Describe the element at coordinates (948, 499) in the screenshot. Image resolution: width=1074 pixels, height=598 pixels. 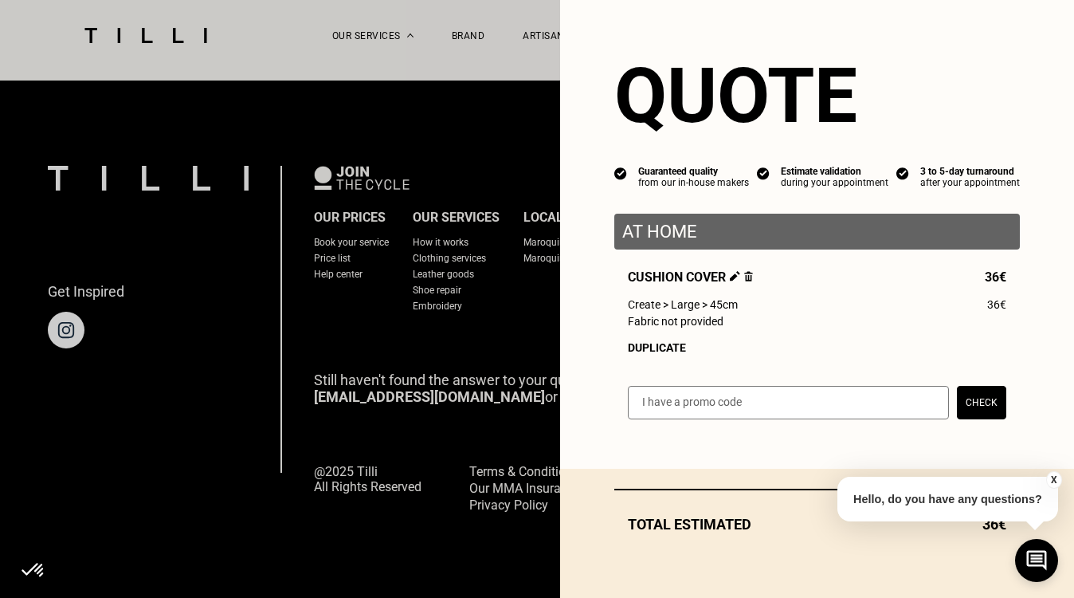
I see `p: Hello, do you have any questions?` at that location.